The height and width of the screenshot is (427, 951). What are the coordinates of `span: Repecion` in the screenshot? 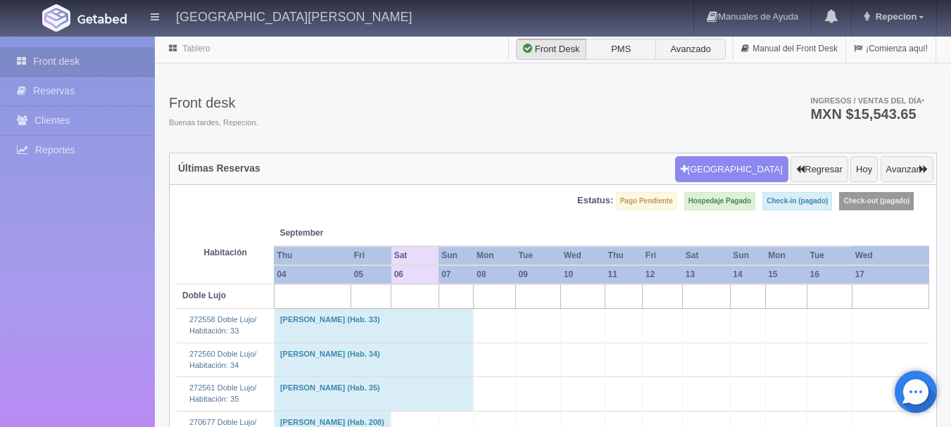 It's located at (895, 16).